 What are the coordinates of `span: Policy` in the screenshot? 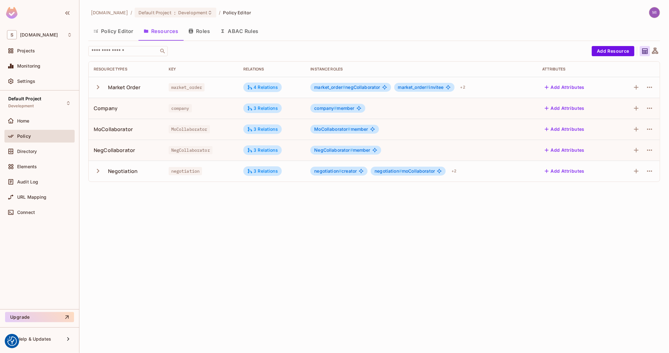 It's located at (24, 136).